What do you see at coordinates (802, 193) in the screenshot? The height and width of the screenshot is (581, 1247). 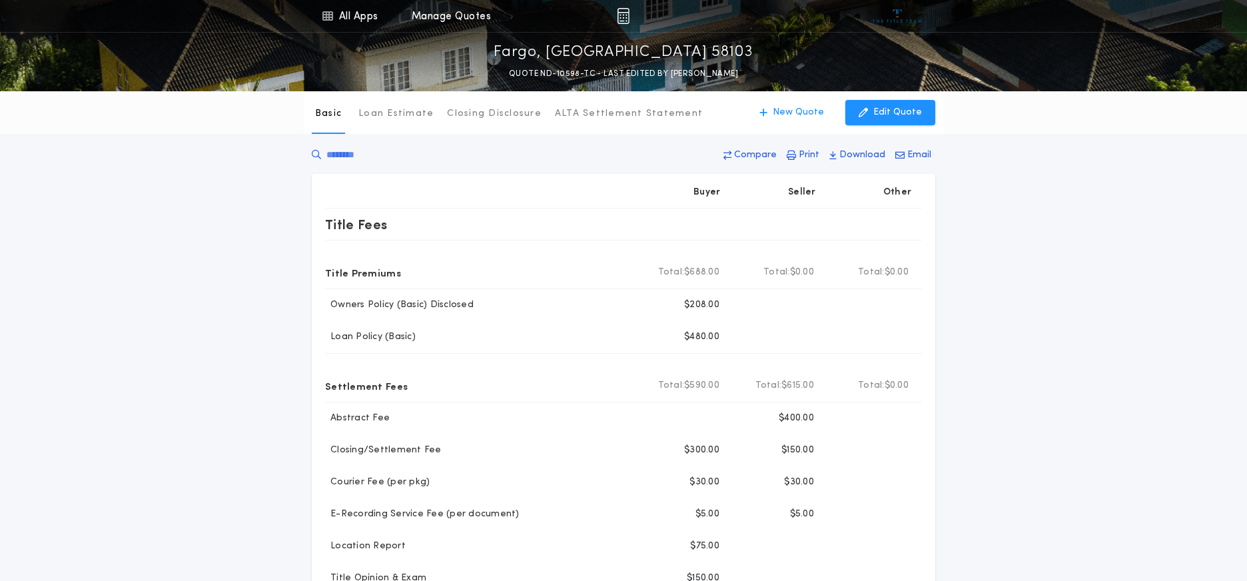 I see `p: Seller` at bounding box center [802, 193].